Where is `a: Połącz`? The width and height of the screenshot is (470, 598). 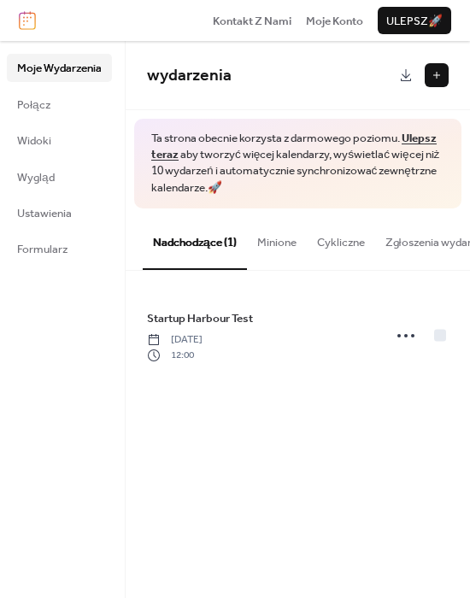
a: Połącz is located at coordinates (59, 104).